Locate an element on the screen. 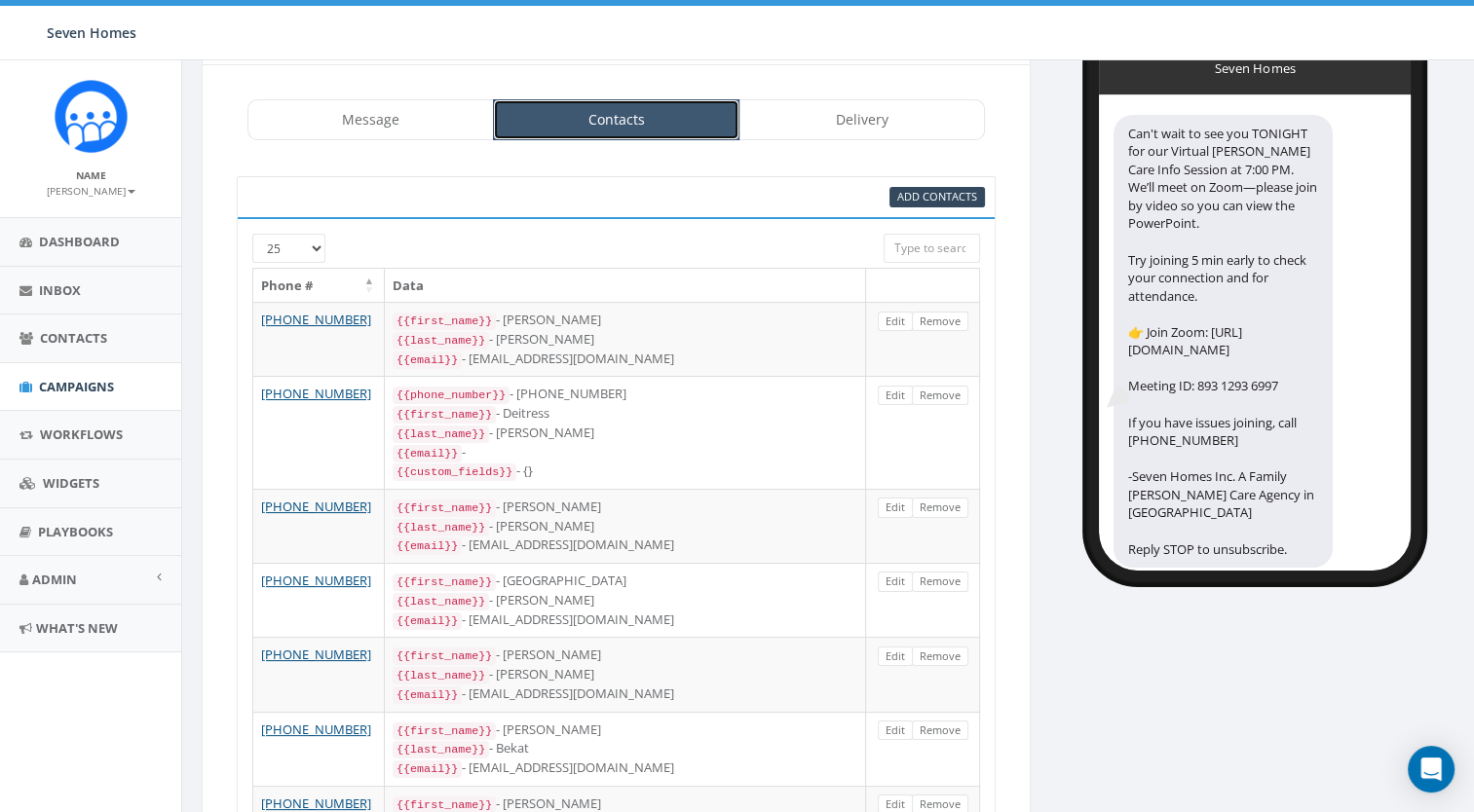 Image resolution: width=1474 pixels, height=812 pixels. a: Contacts is located at coordinates (616, 120).